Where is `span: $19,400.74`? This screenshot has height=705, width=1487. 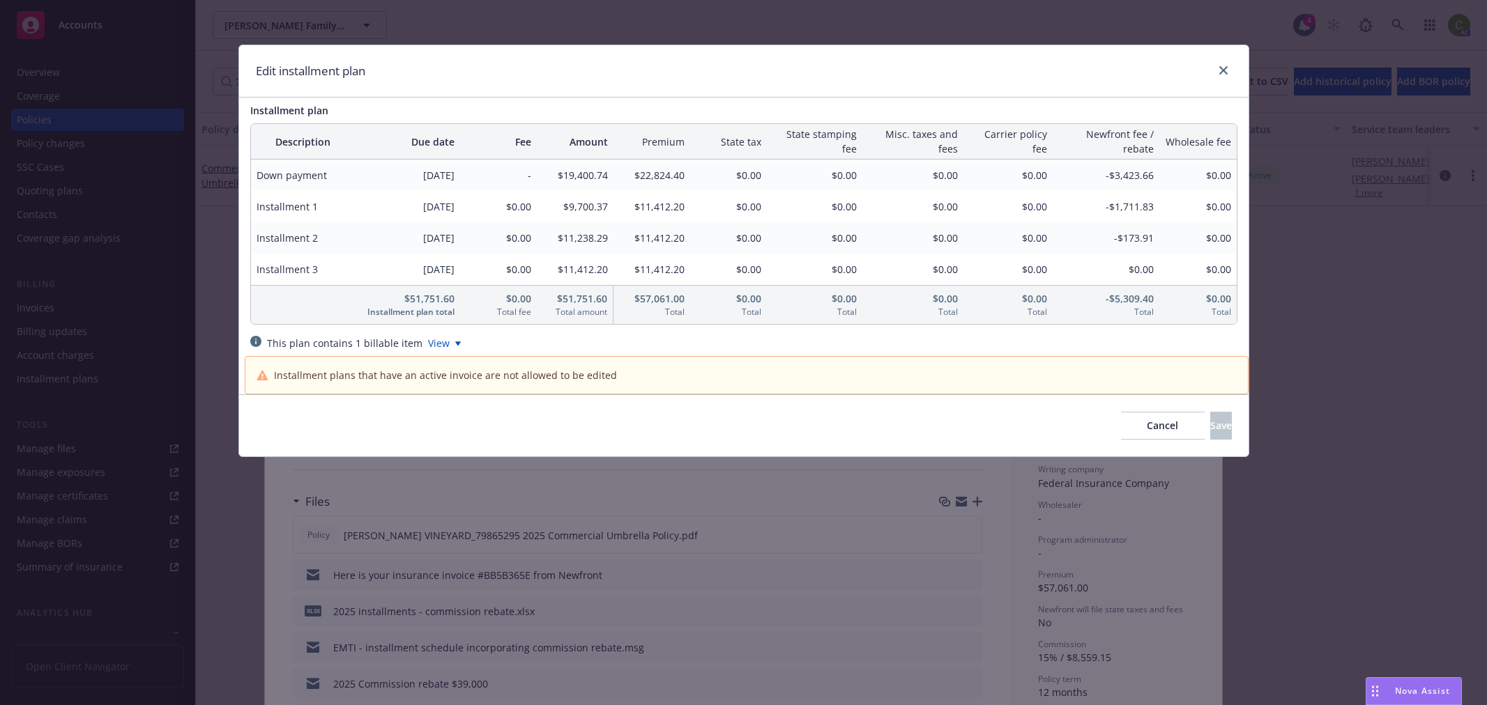
span: $19,400.74 is located at coordinates (575, 175).